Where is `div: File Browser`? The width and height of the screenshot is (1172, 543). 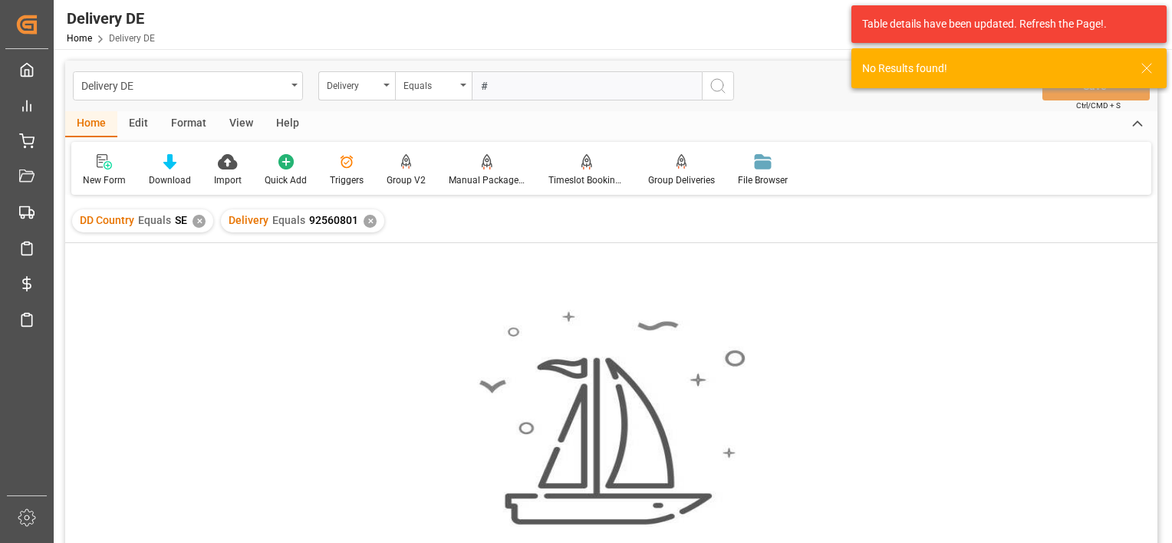
div: File Browser is located at coordinates (762, 180).